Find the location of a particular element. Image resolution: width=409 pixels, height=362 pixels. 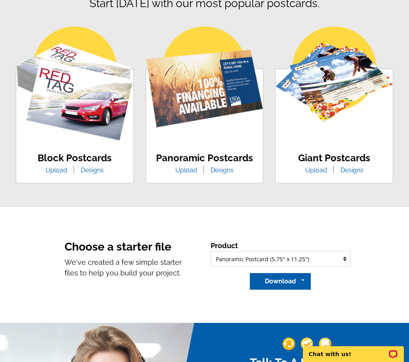

h4: Block Postcards is located at coordinates (74, 158).